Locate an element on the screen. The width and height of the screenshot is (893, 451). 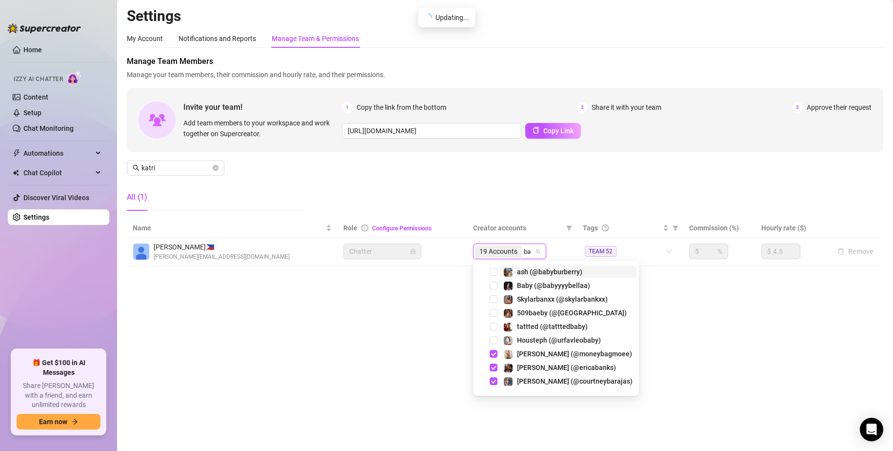
span: Name is located at coordinates (228, 228).